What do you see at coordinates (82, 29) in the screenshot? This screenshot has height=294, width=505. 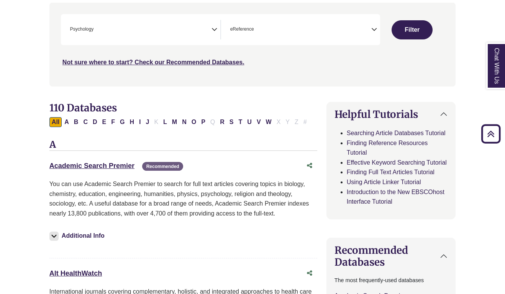 I see `span: Psychology` at bounding box center [82, 29].